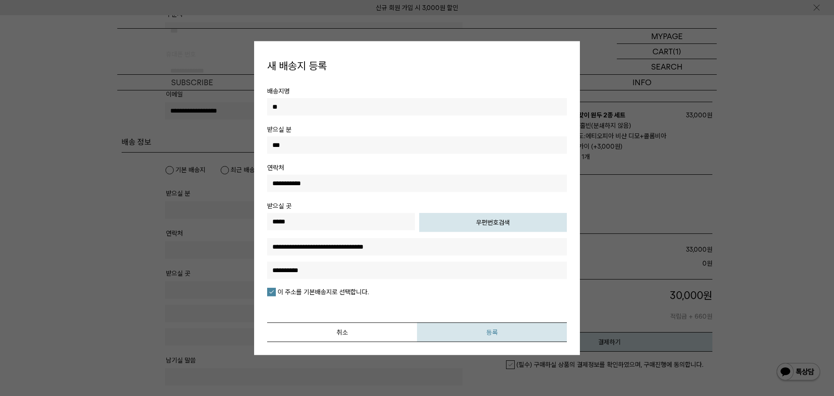 Image resolution: width=834 pixels, height=396 pixels. I want to click on button: 우편번호검색, so click(493, 222).